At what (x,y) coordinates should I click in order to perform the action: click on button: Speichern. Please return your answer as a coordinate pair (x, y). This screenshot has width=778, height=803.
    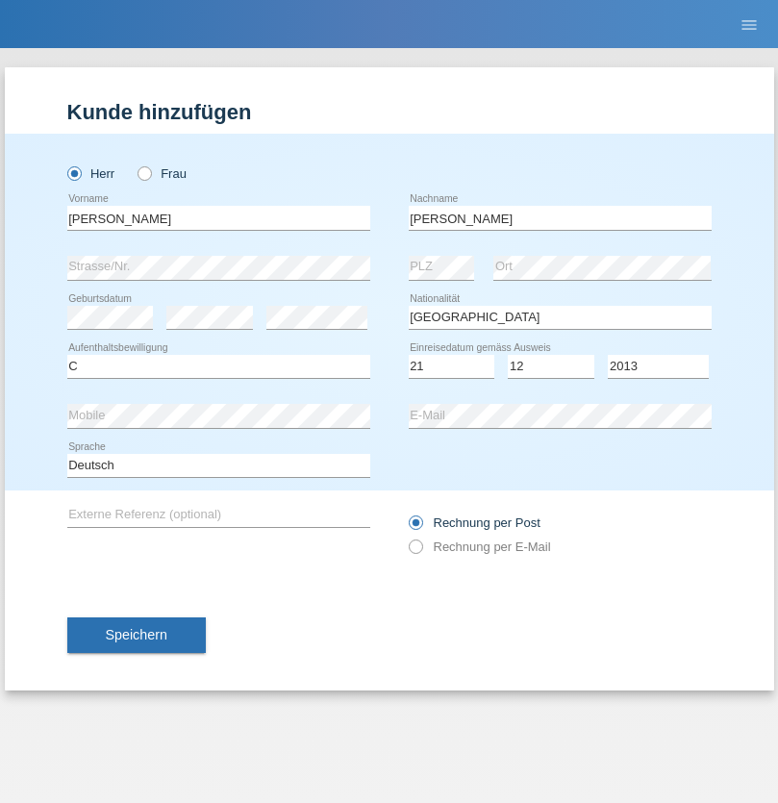
    Looking at the image, I should click on (137, 636).